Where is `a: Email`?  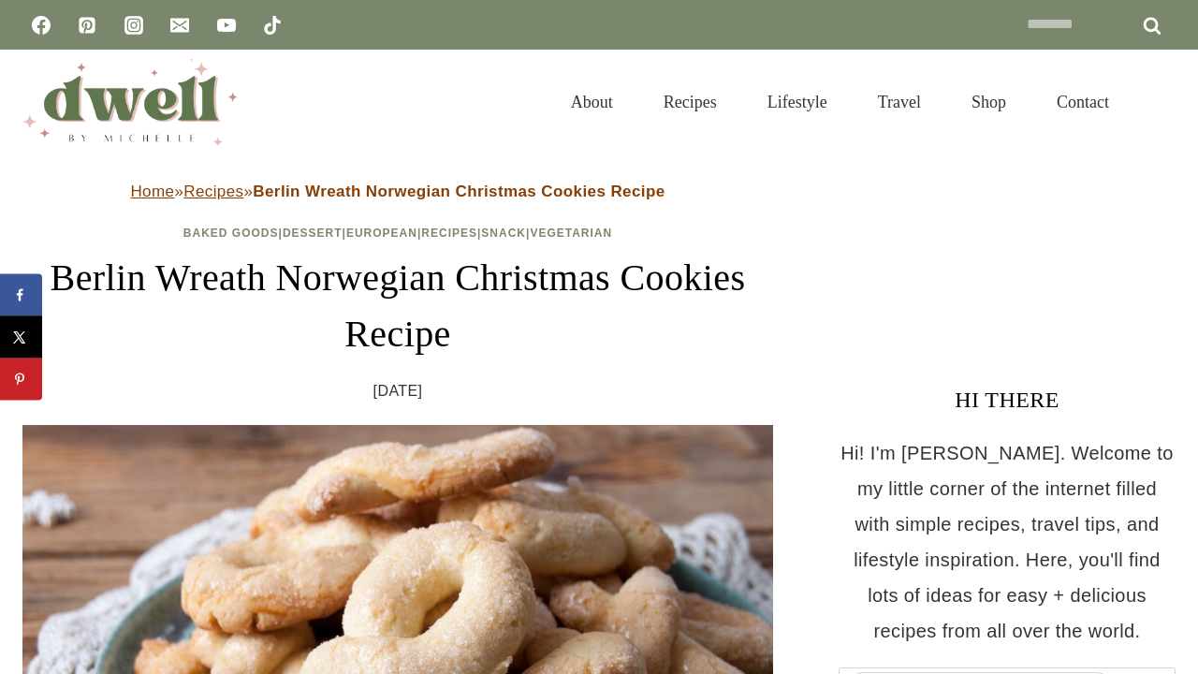 a: Email is located at coordinates (180, 25).